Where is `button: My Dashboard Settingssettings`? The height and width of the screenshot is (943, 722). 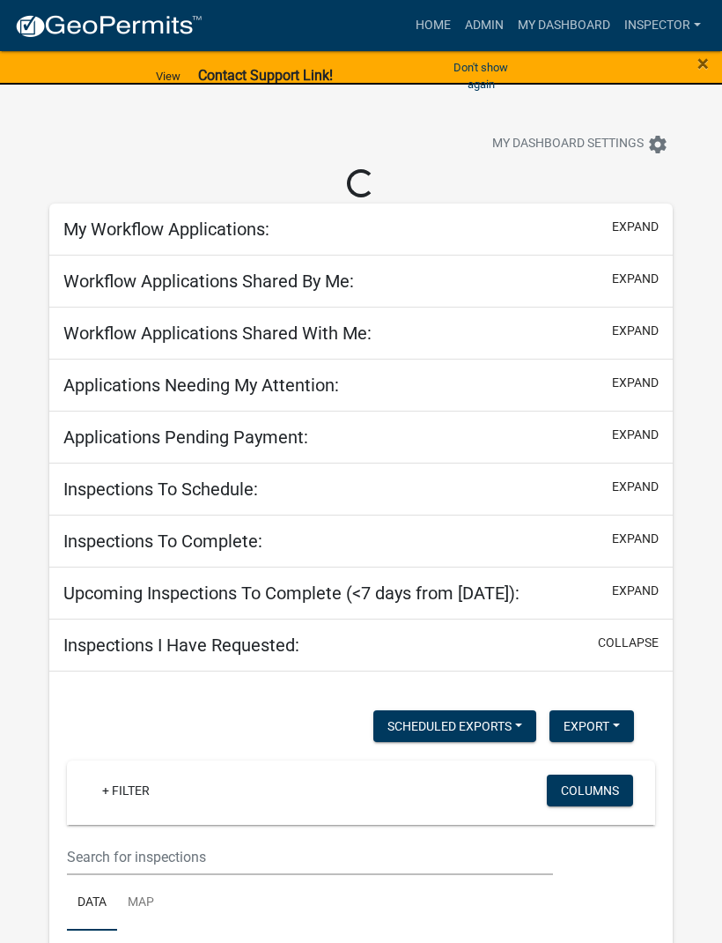
button: My Dashboard Settingssettings is located at coordinates (581, 144).